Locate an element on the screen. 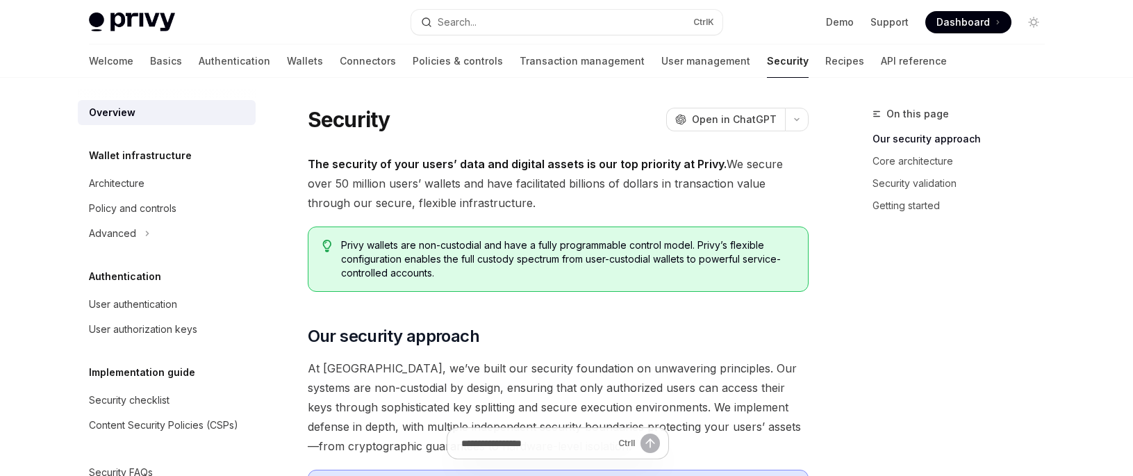 The image size is (1133, 476). a: Security validation is located at coordinates (964, 183).